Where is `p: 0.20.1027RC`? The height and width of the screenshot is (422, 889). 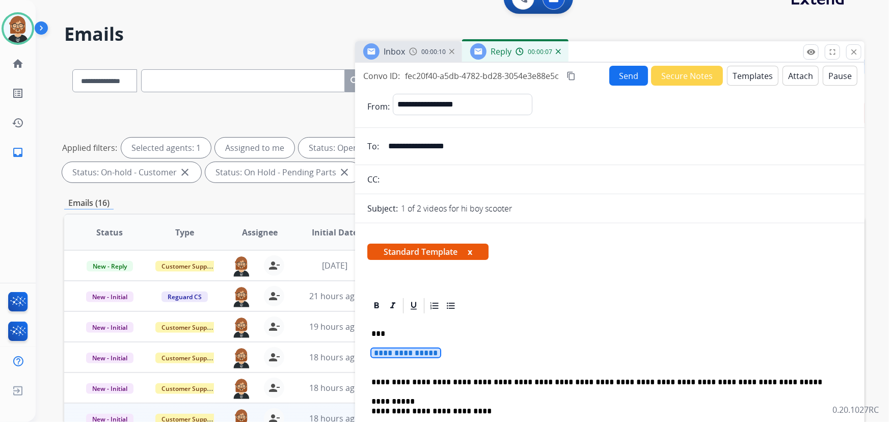
p: 0.20.1027RC is located at coordinates (855, 410).